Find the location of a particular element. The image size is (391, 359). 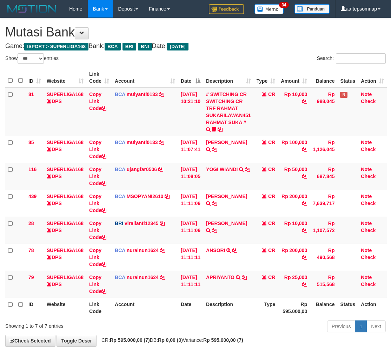

th: Action is located at coordinates (372, 308).